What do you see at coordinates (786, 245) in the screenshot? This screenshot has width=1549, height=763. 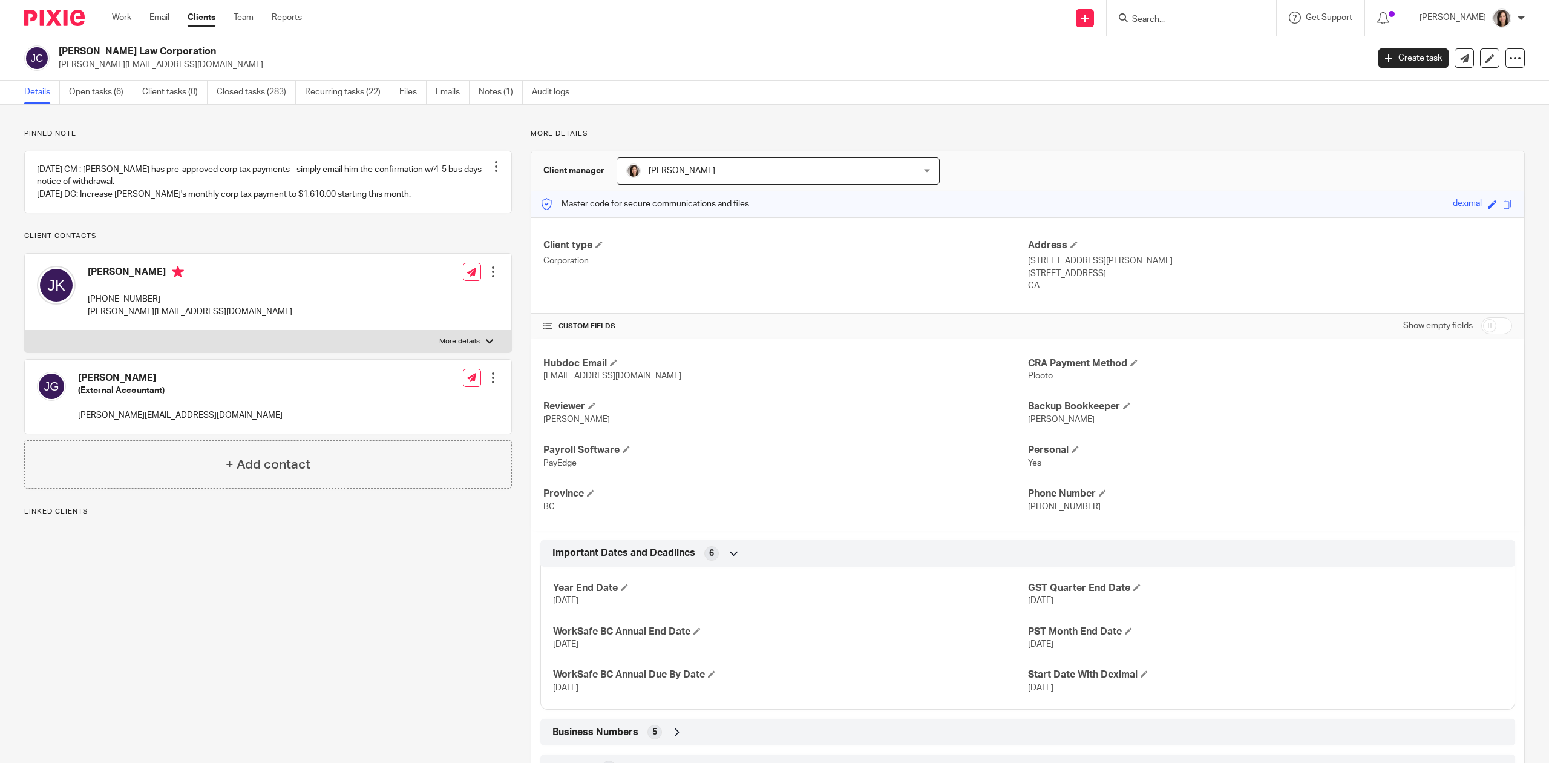 I see `h4: Client type` at bounding box center [786, 245].